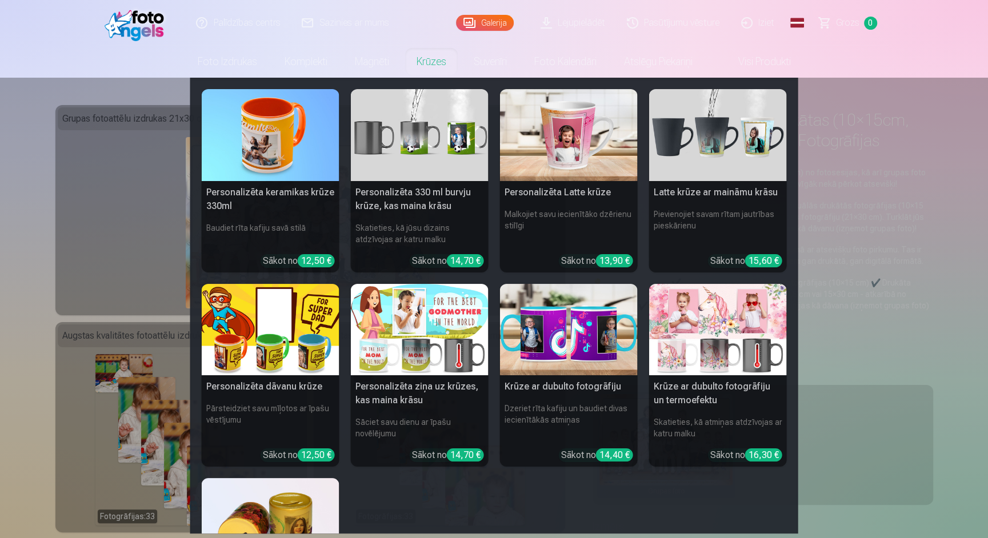  Describe the element at coordinates (565, 62) in the screenshot. I see `a: Foto kalendāri` at that location.